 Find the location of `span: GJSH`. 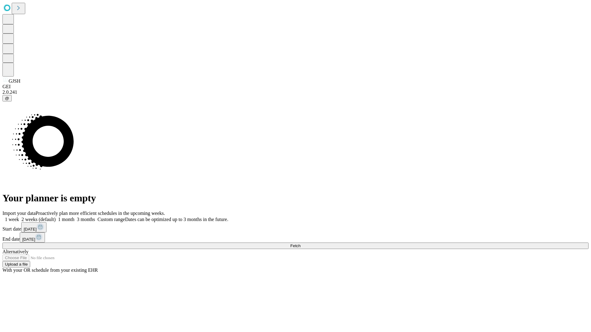

span: GJSH is located at coordinates (14, 81).